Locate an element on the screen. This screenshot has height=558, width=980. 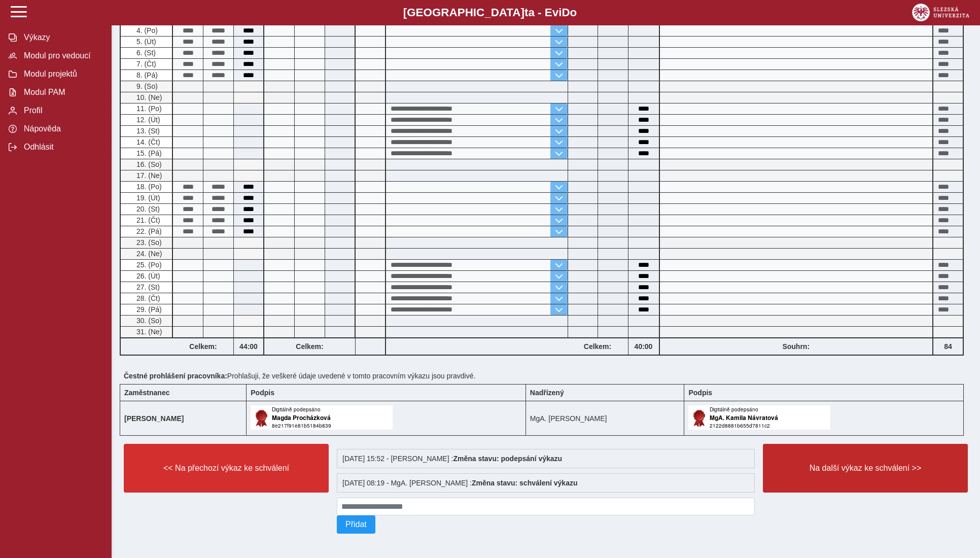
span: 18. (Po) is located at coordinates (148, 187).